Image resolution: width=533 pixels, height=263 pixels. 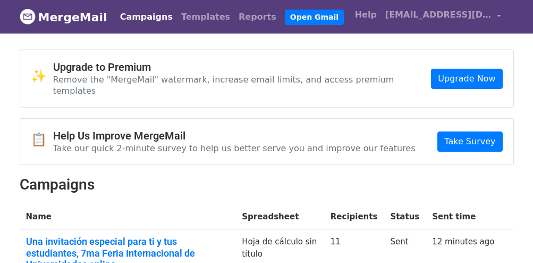 I want to click on a: Take Survey, so click(x=470, y=141).